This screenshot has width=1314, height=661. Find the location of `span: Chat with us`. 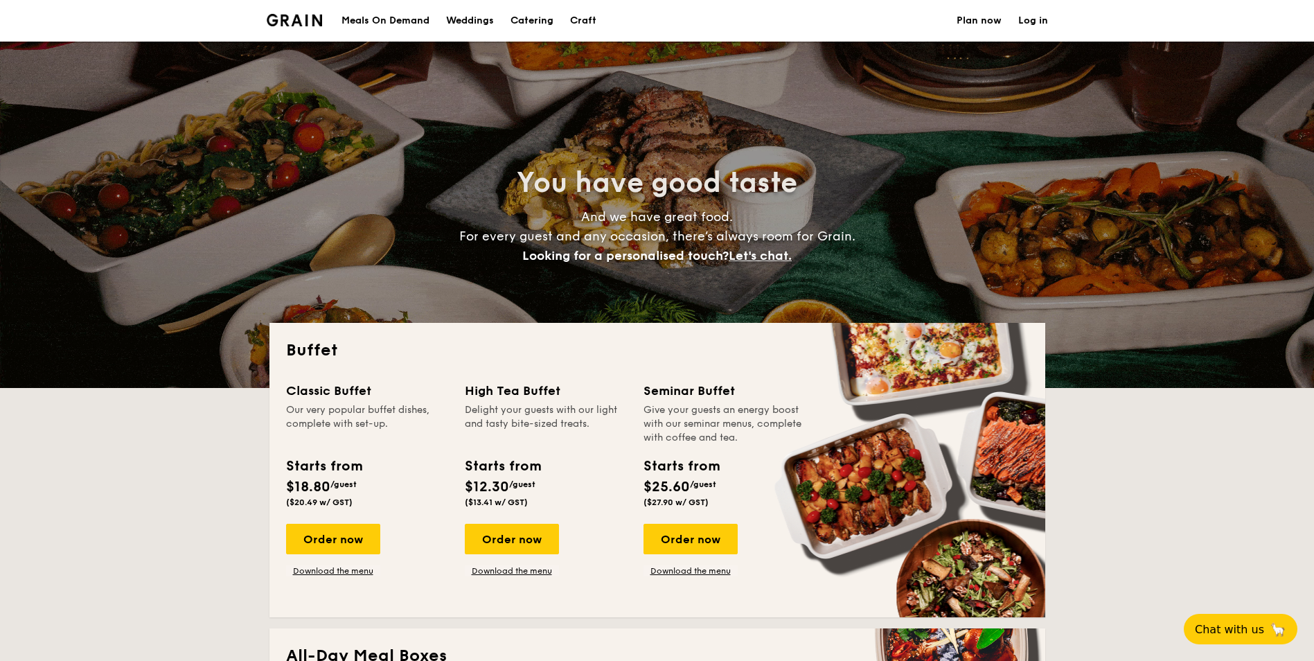

span: Chat with us is located at coordinates (1229, 629).